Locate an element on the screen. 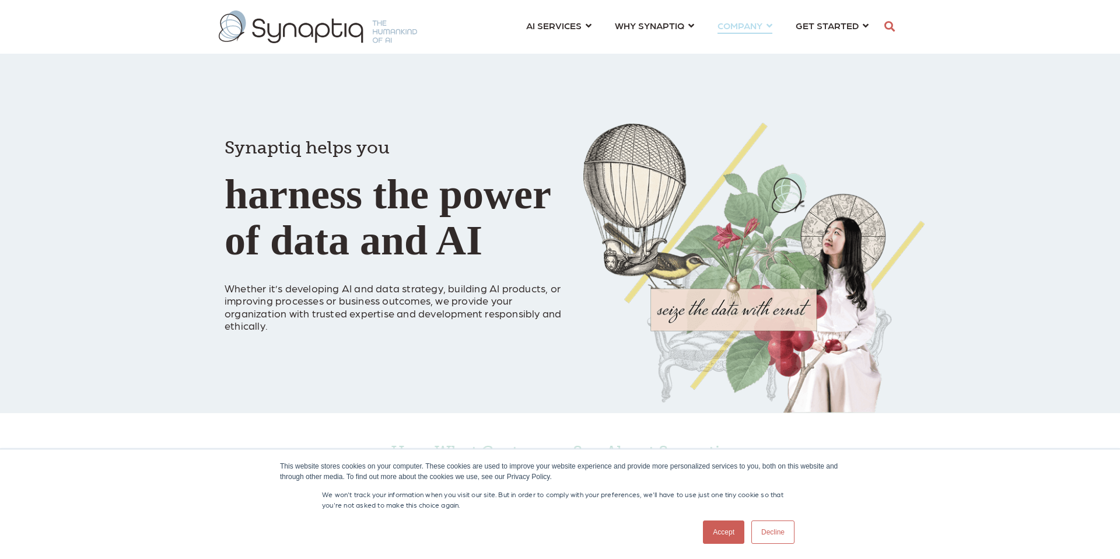 Image resolution: width=1120 pixels, height=559 pixels. h1: harness the power of data and AI is located at coordinates (395, 190).